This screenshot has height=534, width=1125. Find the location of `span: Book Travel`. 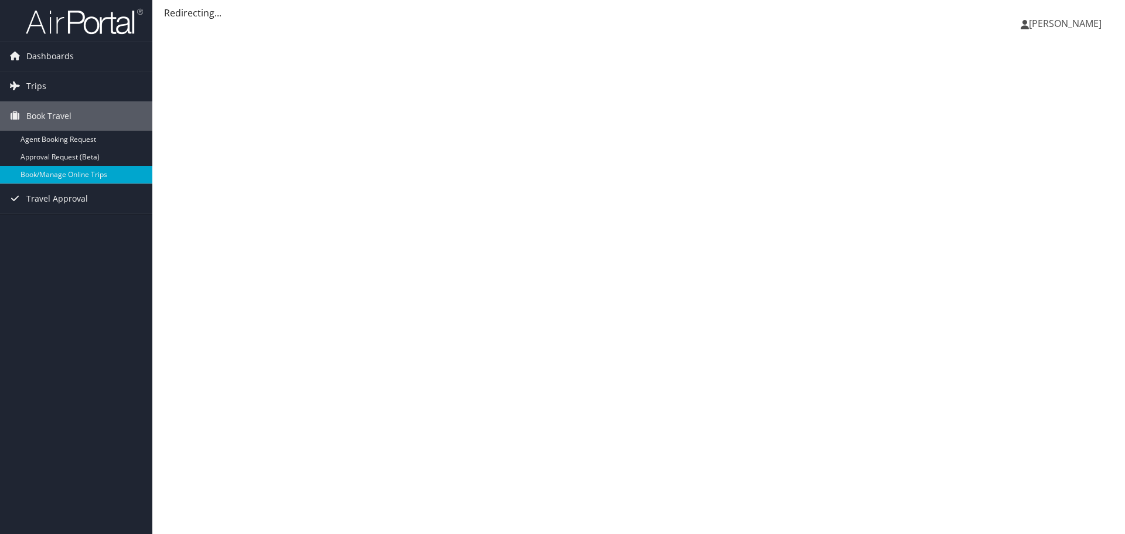

span: Book Travel is located at coordinates (49, 116).